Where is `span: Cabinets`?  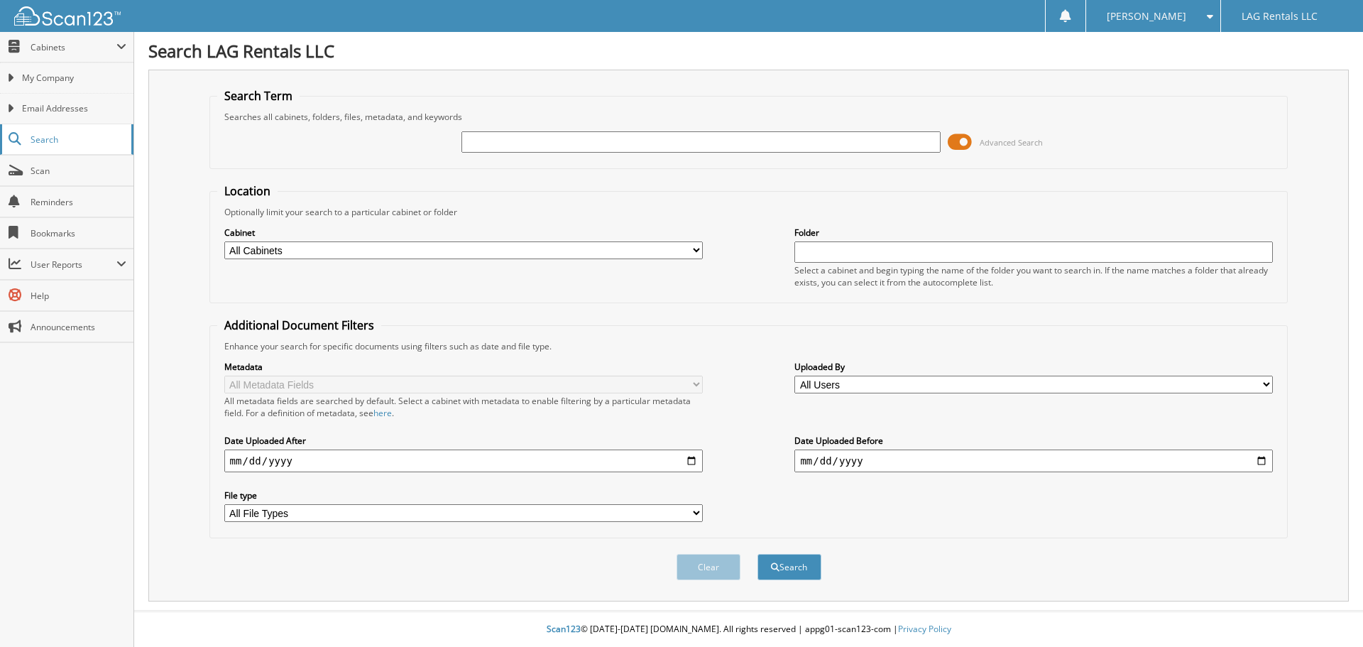 span: Cabinets is located at coordinates (73, 47).